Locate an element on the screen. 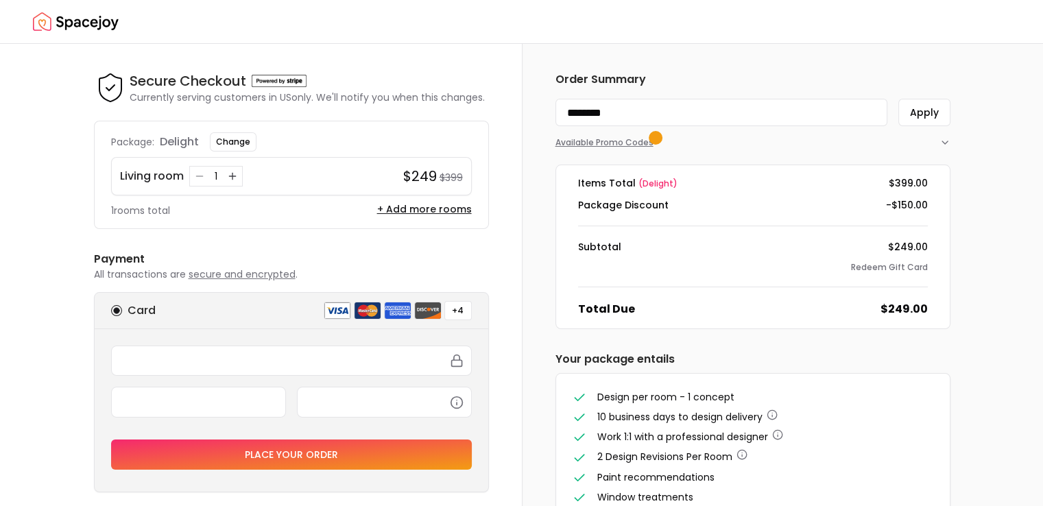  img: Powered by stripe is located at coordinates (279, 81).